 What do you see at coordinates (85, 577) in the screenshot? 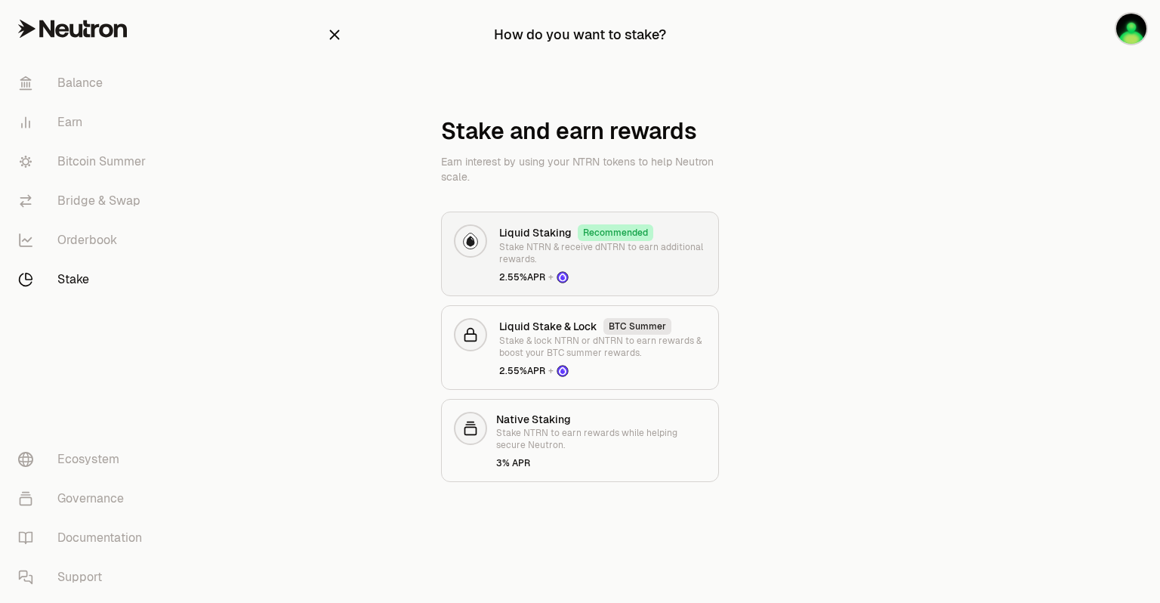
I see `a: Support` at bounding box center [85, 577].